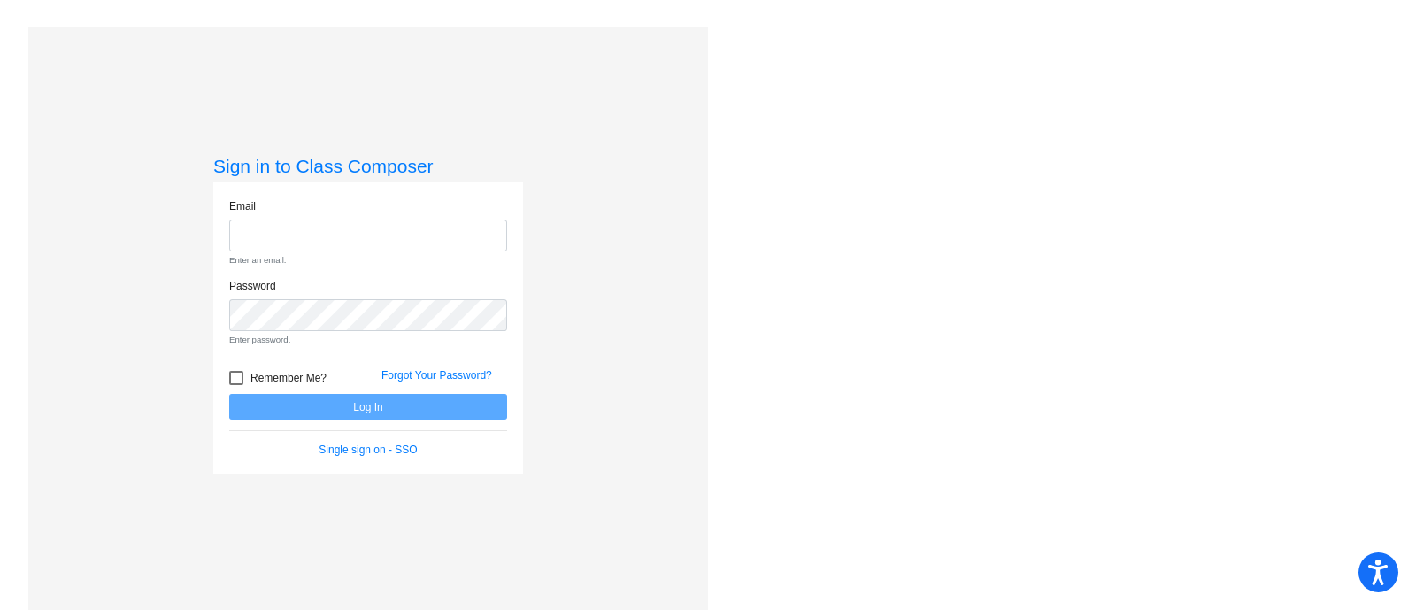 This screenshot has height=610, width=1416. Describe the element at coordinates (242, 206) in the screenshot. I see `label: Email` at that location.